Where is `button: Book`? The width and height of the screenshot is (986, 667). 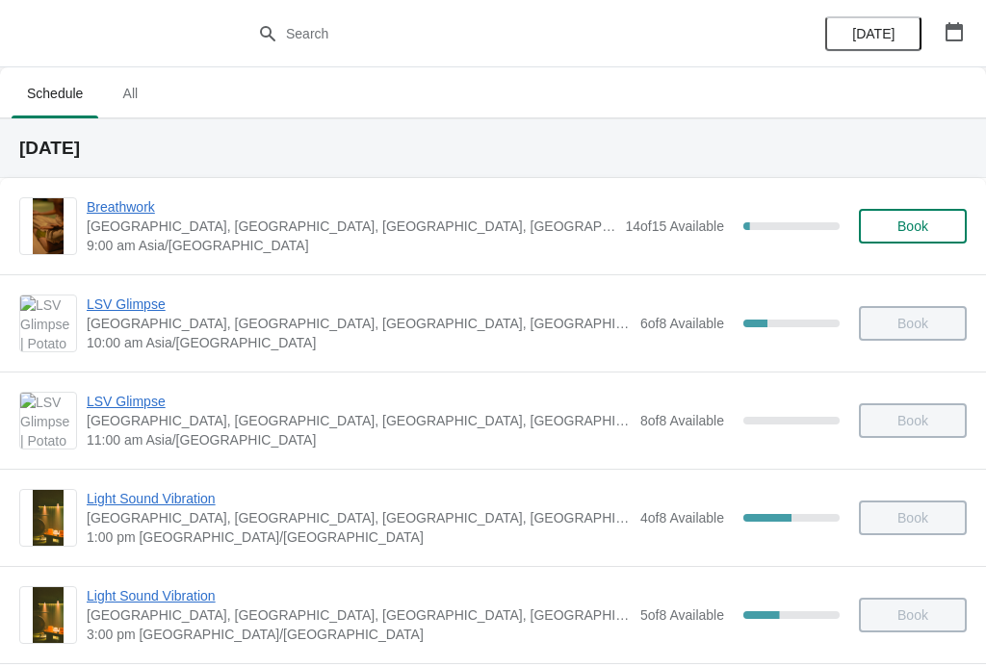 button: Book is located at coordinates (913, 226).